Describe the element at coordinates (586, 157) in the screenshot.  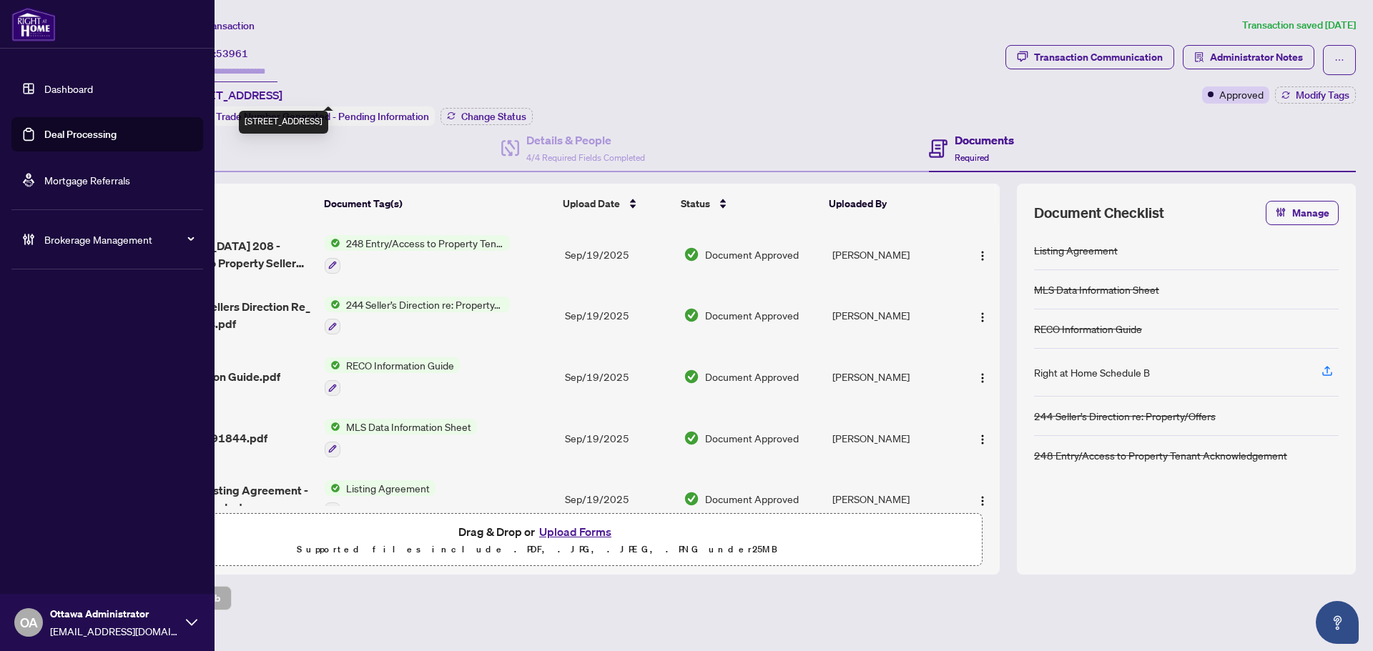
I see `span: 4/4 Required Fields Completed` at that location.